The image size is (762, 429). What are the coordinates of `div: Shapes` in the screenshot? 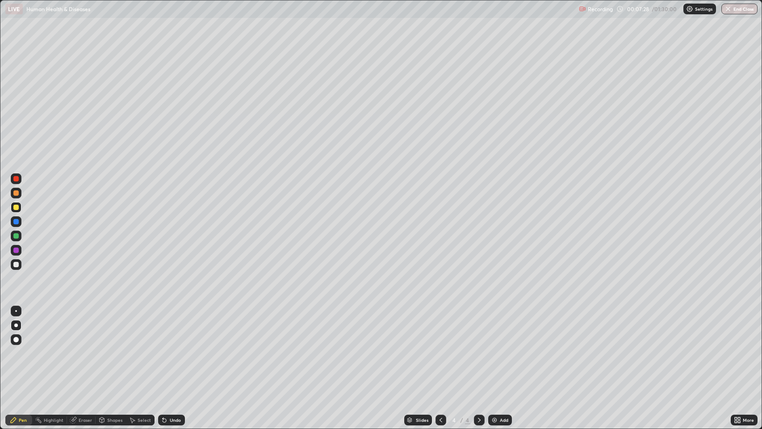 It's located at (115, 420).